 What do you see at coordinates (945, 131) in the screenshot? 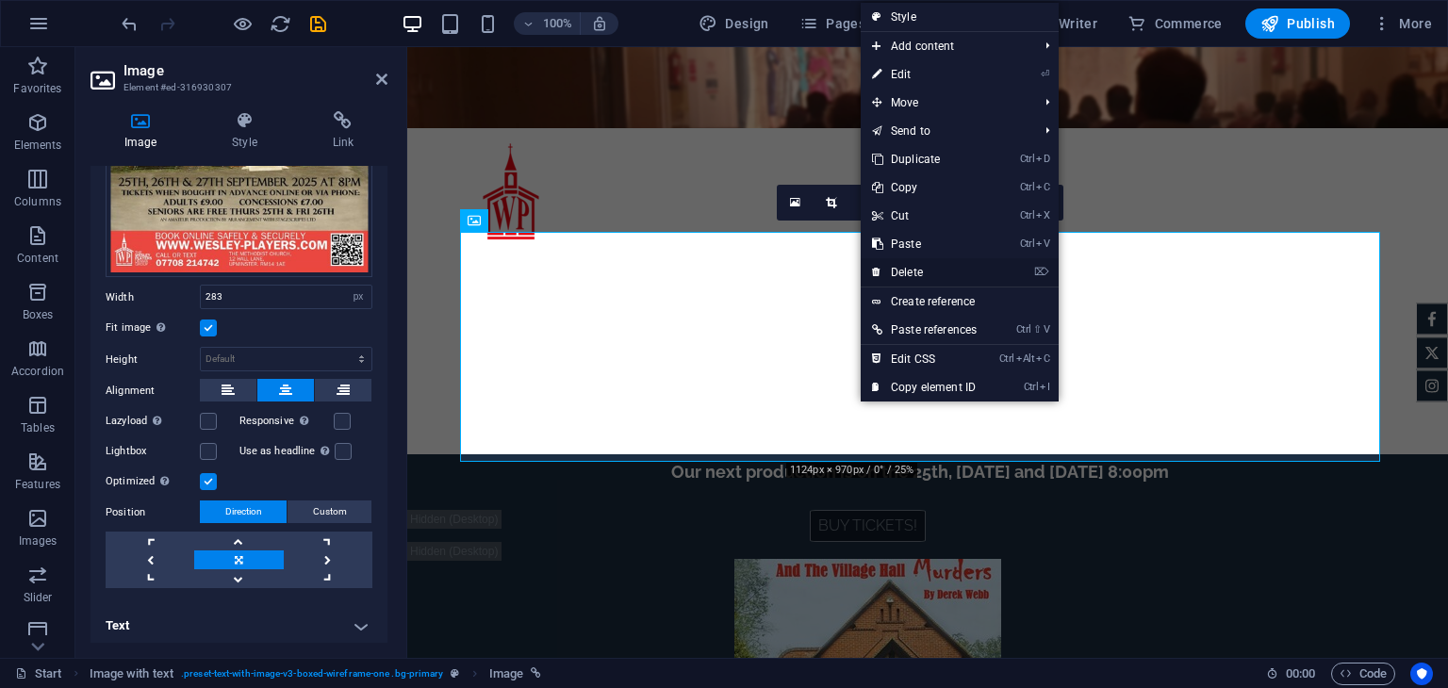
I see `a: Send to` at bounding box center [945, 131].